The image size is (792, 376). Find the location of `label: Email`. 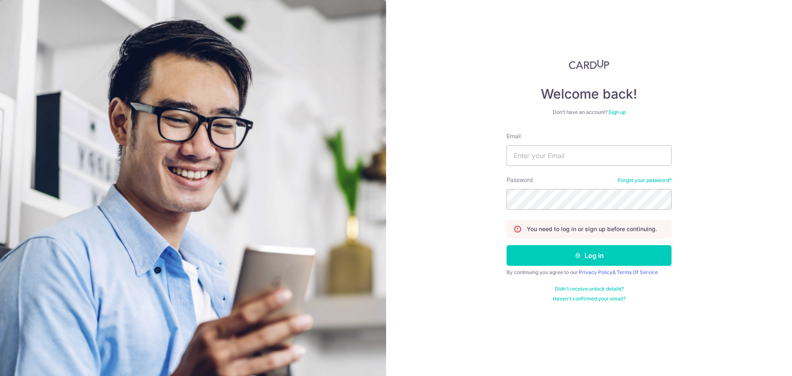

label: Email is located at coordinates (514, 136).